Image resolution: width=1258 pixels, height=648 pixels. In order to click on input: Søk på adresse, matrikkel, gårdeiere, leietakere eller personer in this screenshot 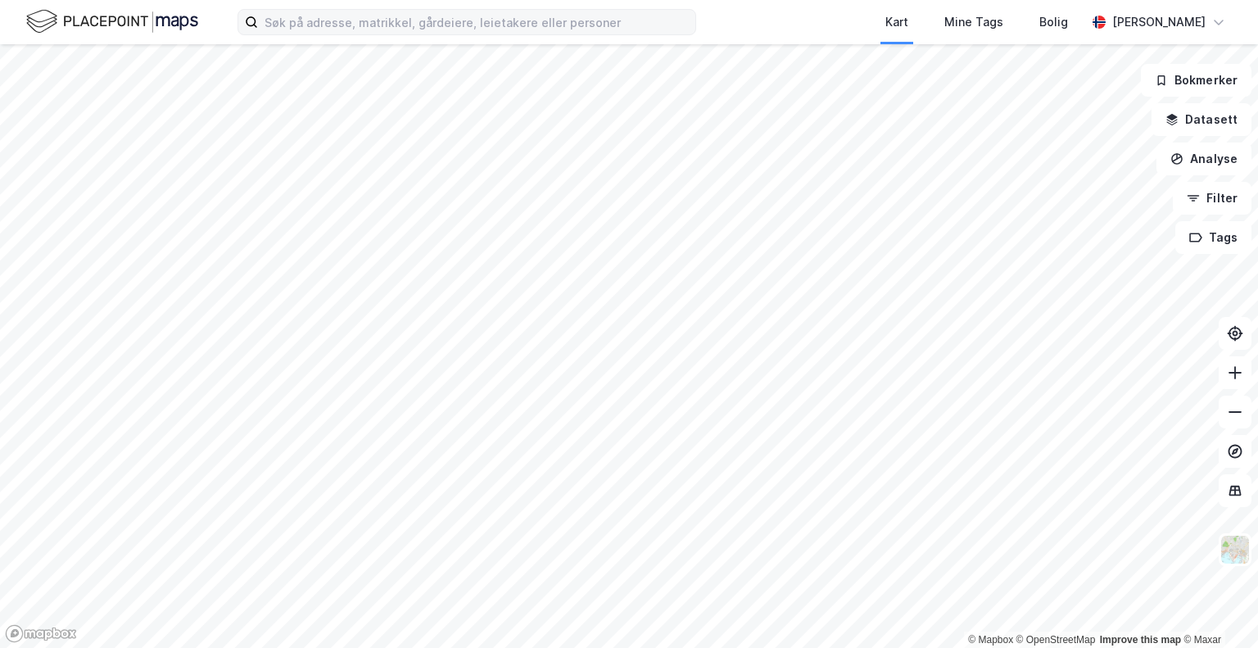, I will do `click(477, 22)`.